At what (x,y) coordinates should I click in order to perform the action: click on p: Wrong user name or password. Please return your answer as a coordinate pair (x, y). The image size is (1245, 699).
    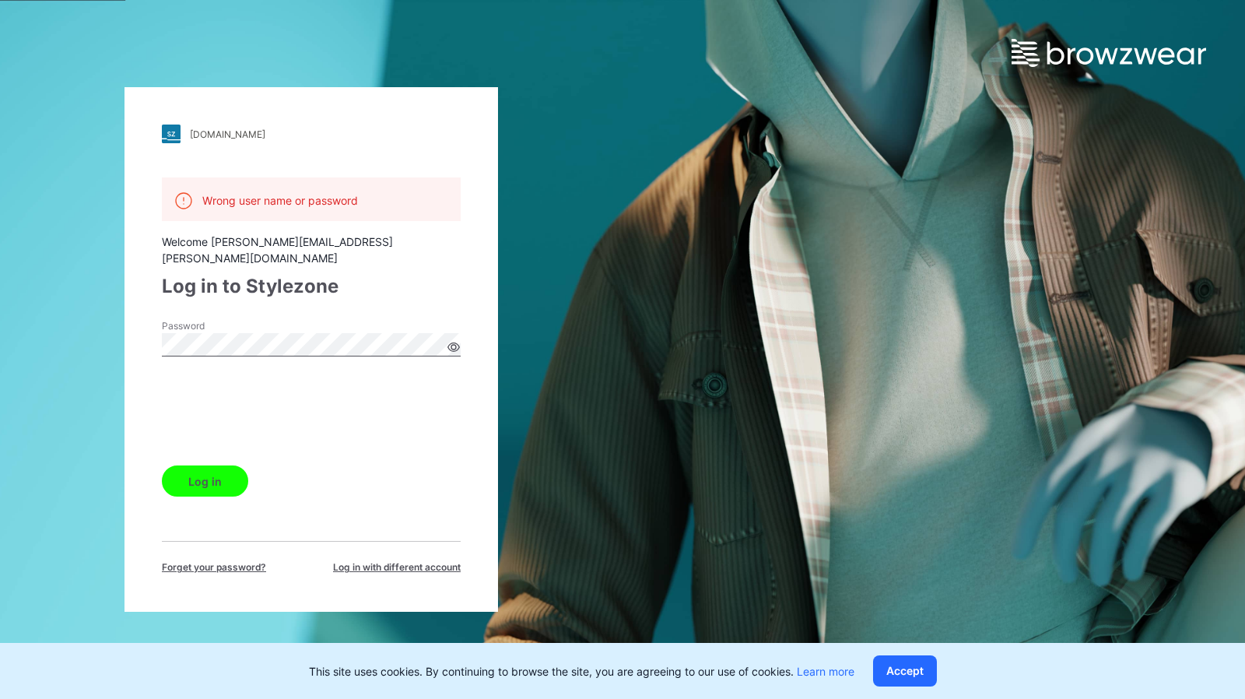
    Looking at the image, I should click on (280, 200).